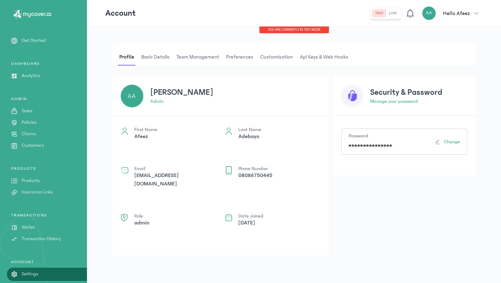 The image size is (501, 283). I want to click on button: Profile, so click(129, 57).